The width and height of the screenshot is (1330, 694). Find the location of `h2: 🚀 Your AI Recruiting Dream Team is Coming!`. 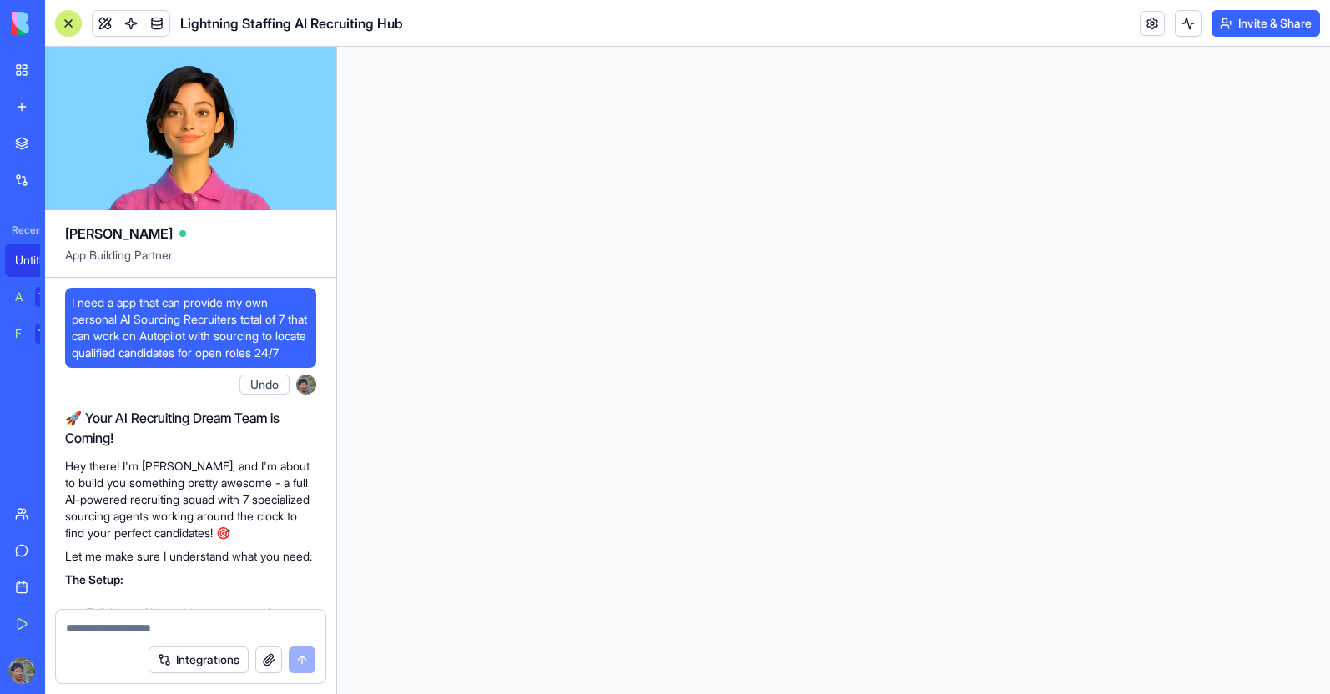

h2: 🚀 Your AI Recruiting Dream Team is Coming! is located at coordinates (190, 428).